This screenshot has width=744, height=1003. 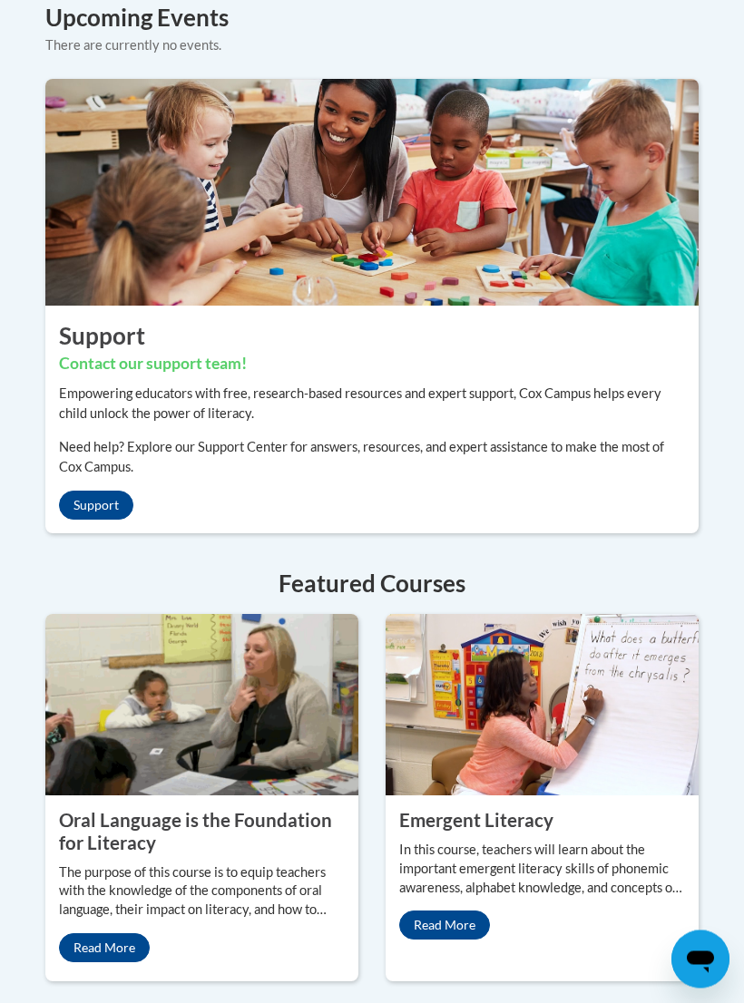 I want to click on a: Support, so click(x=96, y=506).